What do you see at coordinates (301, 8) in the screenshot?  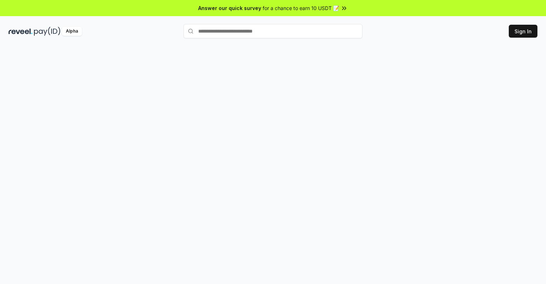 I see `span: for a chance to earn 10 USDT 📝` at bounding box center [301, 8].